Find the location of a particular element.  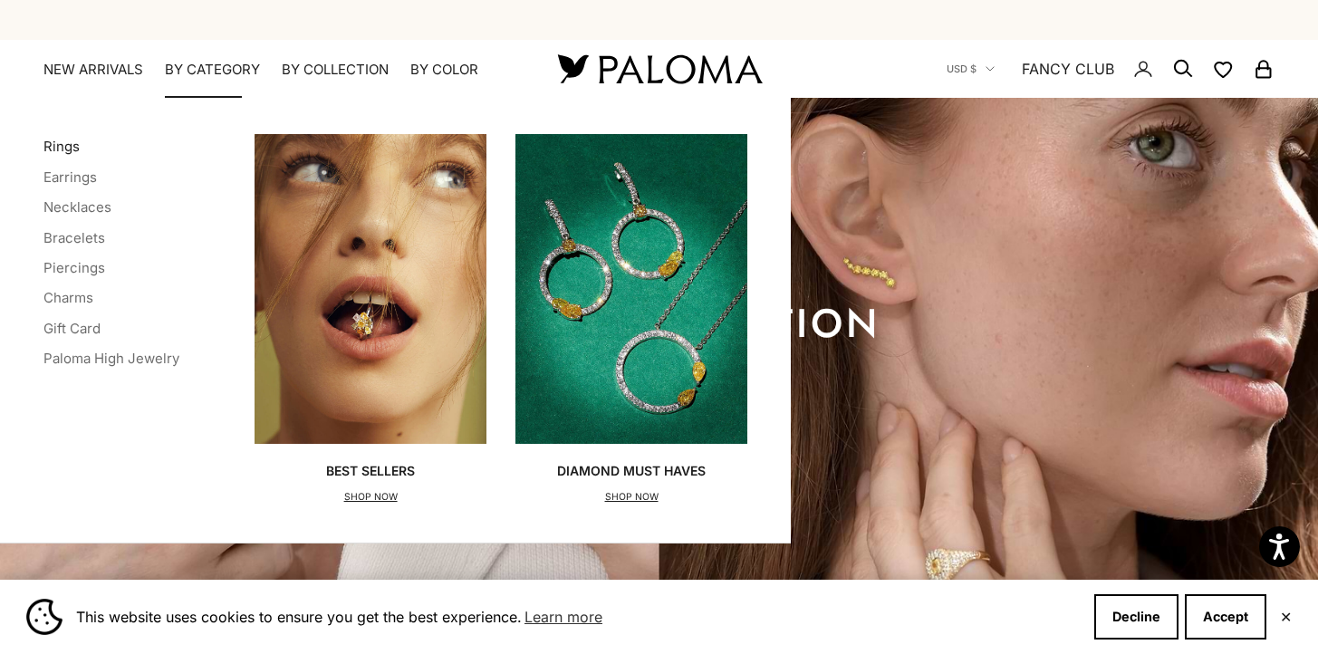

summary: By Category is located at coordinates (212, 70).